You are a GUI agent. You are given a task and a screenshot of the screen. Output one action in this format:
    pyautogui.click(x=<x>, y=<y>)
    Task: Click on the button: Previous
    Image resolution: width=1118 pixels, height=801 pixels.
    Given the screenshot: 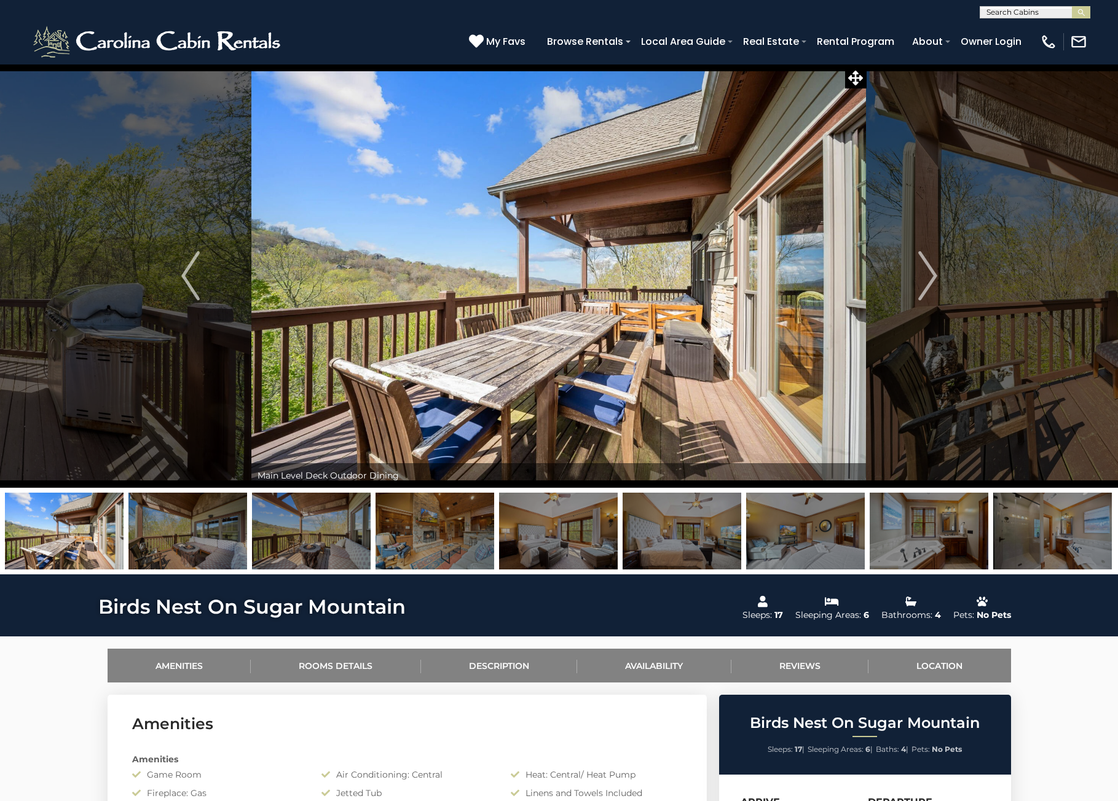 What is the action you would take?
    pyautogui.click(x=190, y=276)
    